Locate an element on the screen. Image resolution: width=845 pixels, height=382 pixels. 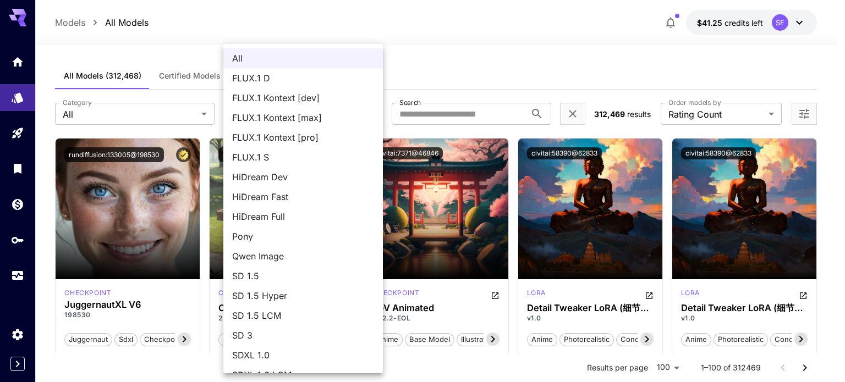
span: HiDream Dev is located at coordinates (303, 177).